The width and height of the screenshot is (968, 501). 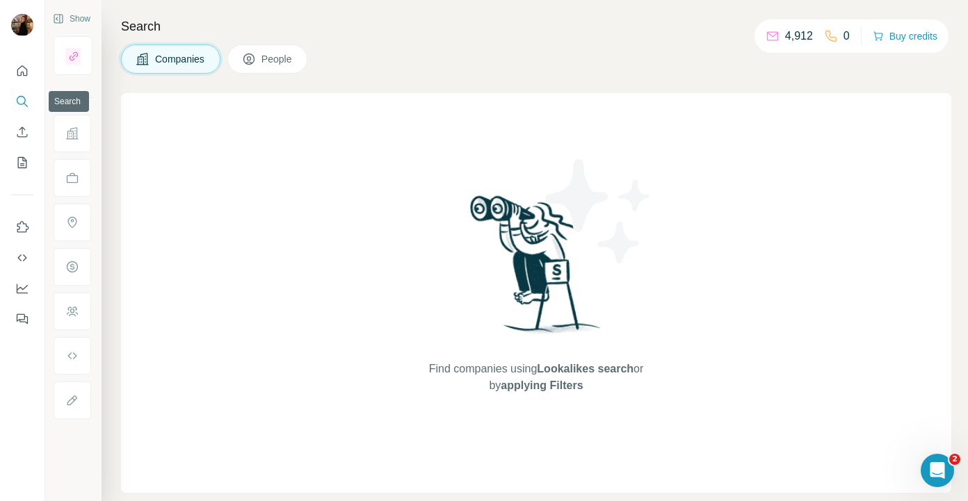 What do you see at coordinates (72, 19) in the screenshot?
I see `button: Show` at bounding box center [72, 19].